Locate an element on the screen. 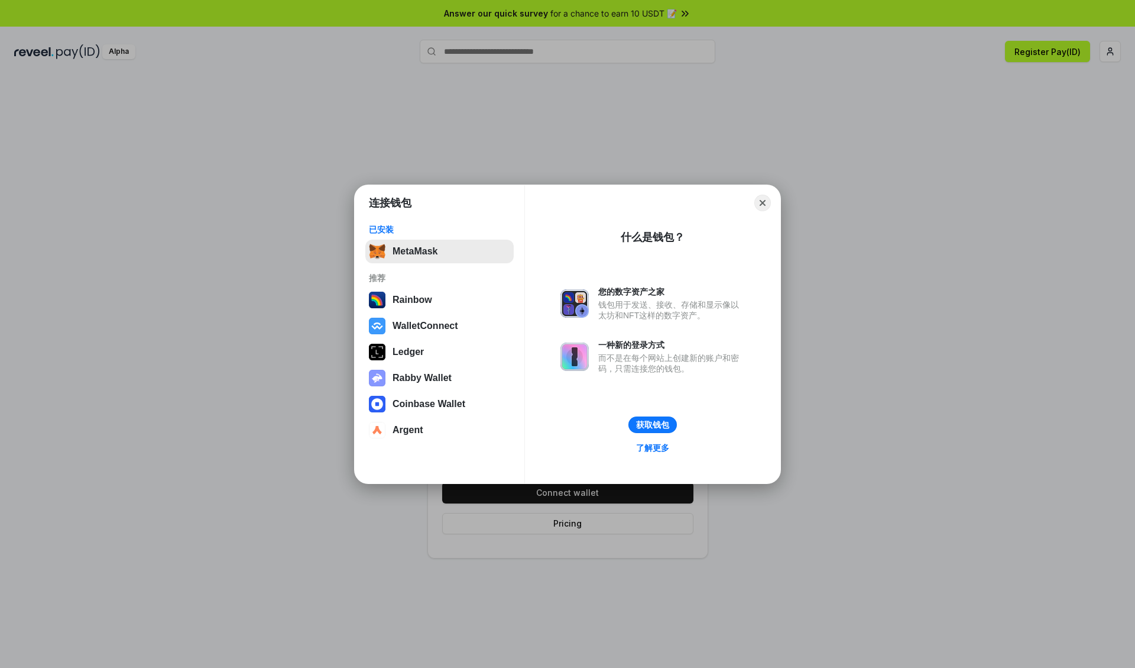  div: 一种新的登录方式 is located at coordinates (672, 345).